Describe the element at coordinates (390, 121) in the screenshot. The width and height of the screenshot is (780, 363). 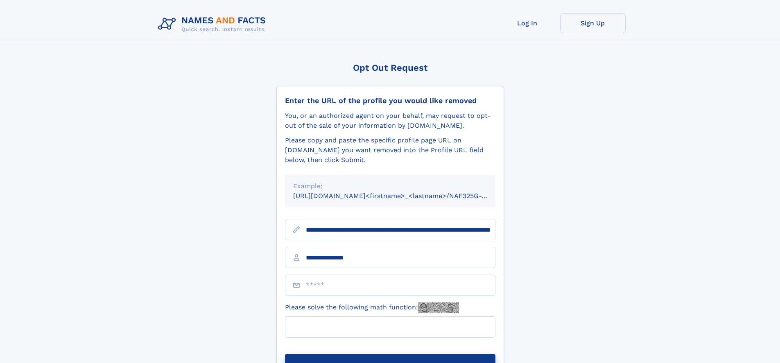
I see `div: You, or an authorized agent on your behalf, may request to opt-out of the sale of your informatio...` at that location.